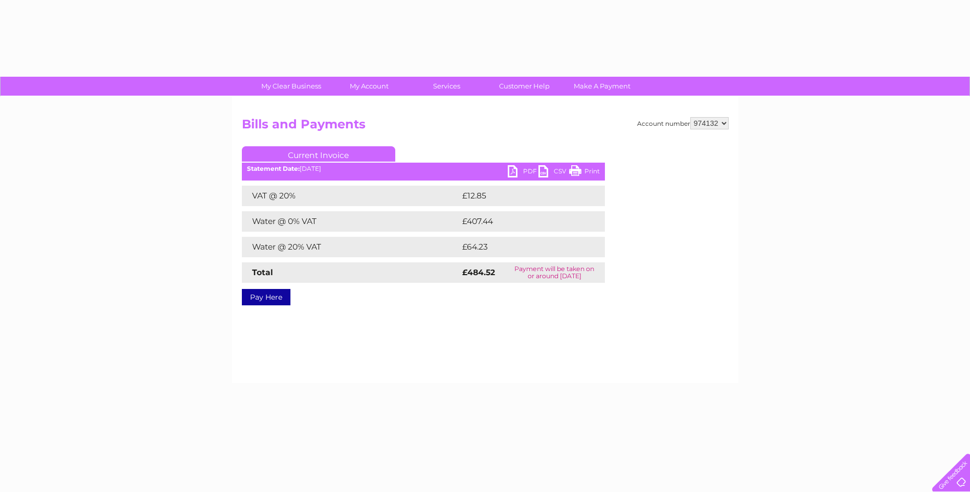 The image size is (970, 492). Describe the element at coordinates (351, 196) in the screenshot. I see `td: VAT @ 20%` at that location.